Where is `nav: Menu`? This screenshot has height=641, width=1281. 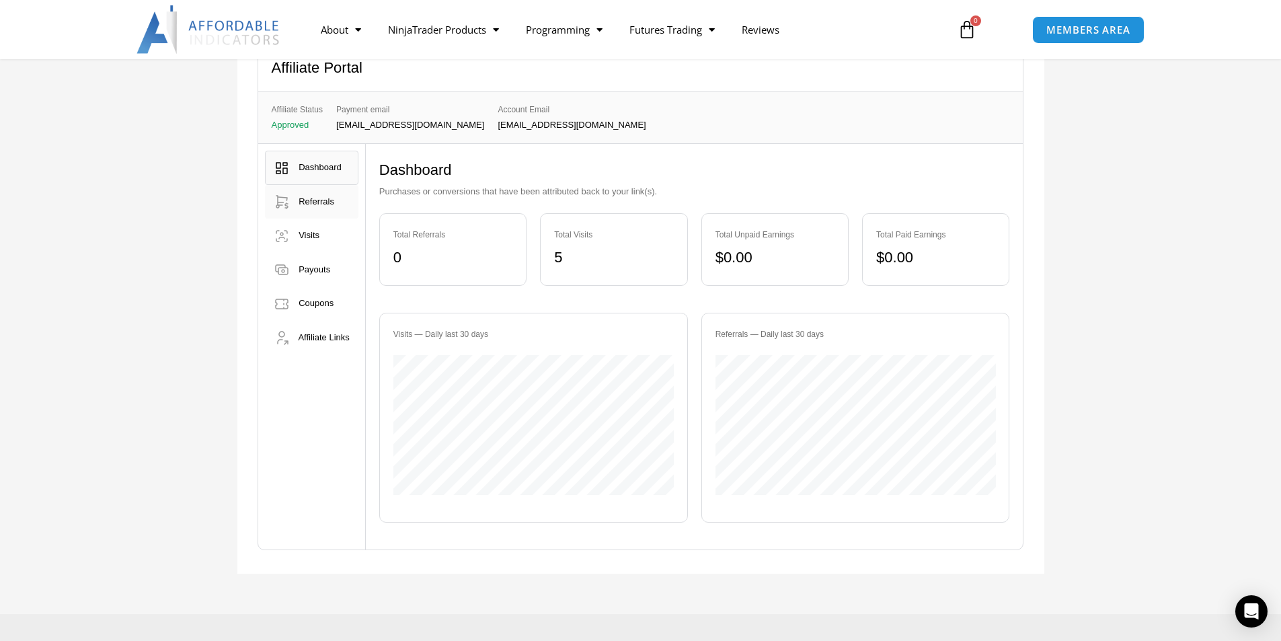
nav: Menu is located at coordinates (625, 30).